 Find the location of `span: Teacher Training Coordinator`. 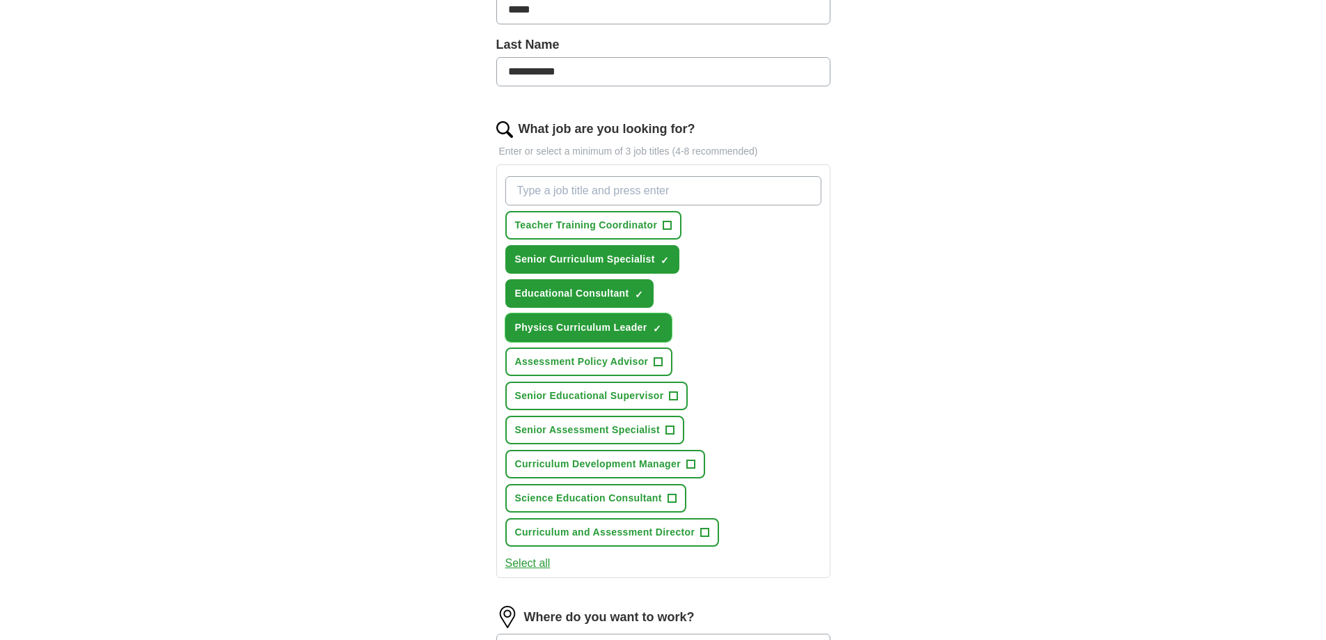

span: Teacher Training Coordinator is located at coordinates (586, 225).